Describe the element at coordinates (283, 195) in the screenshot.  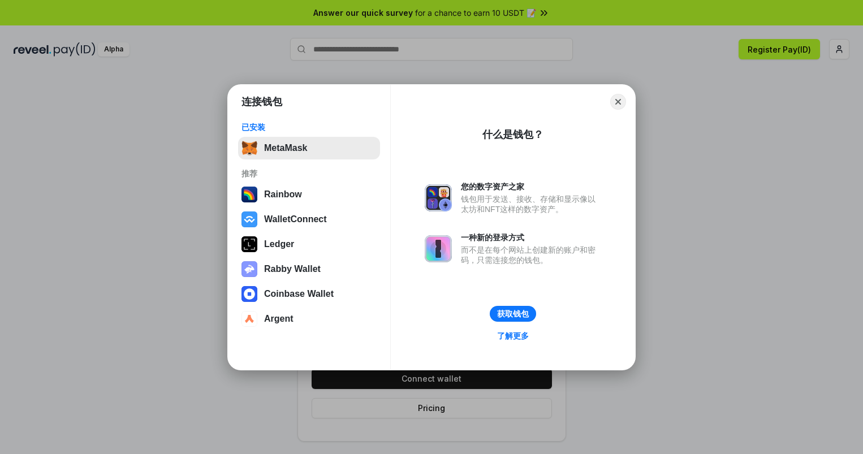
I see `div: Rainbow` at that location.